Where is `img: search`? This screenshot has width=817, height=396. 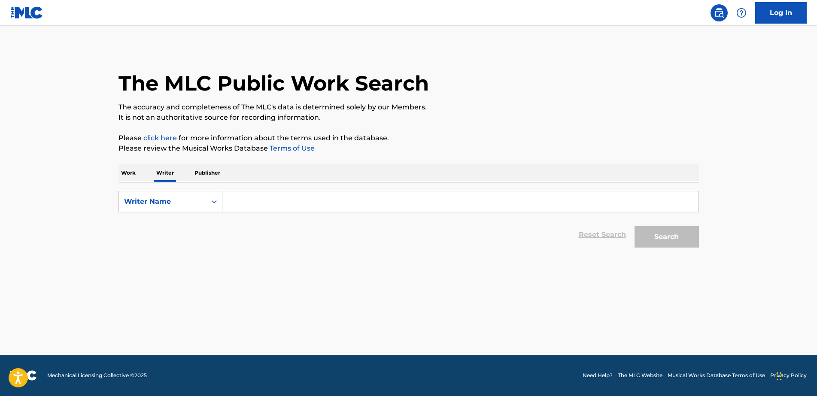
img: search is located at coordinates (719, 13).